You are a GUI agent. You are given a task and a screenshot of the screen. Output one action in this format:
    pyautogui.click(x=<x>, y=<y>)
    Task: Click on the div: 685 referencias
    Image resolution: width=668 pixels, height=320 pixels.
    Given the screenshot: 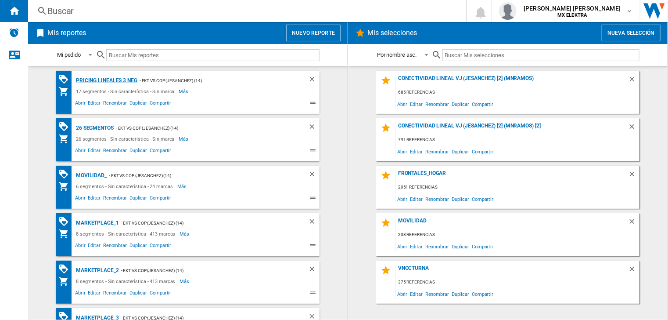 What is the action you would take?
    pyautogui.click(x=518, y=92)
    